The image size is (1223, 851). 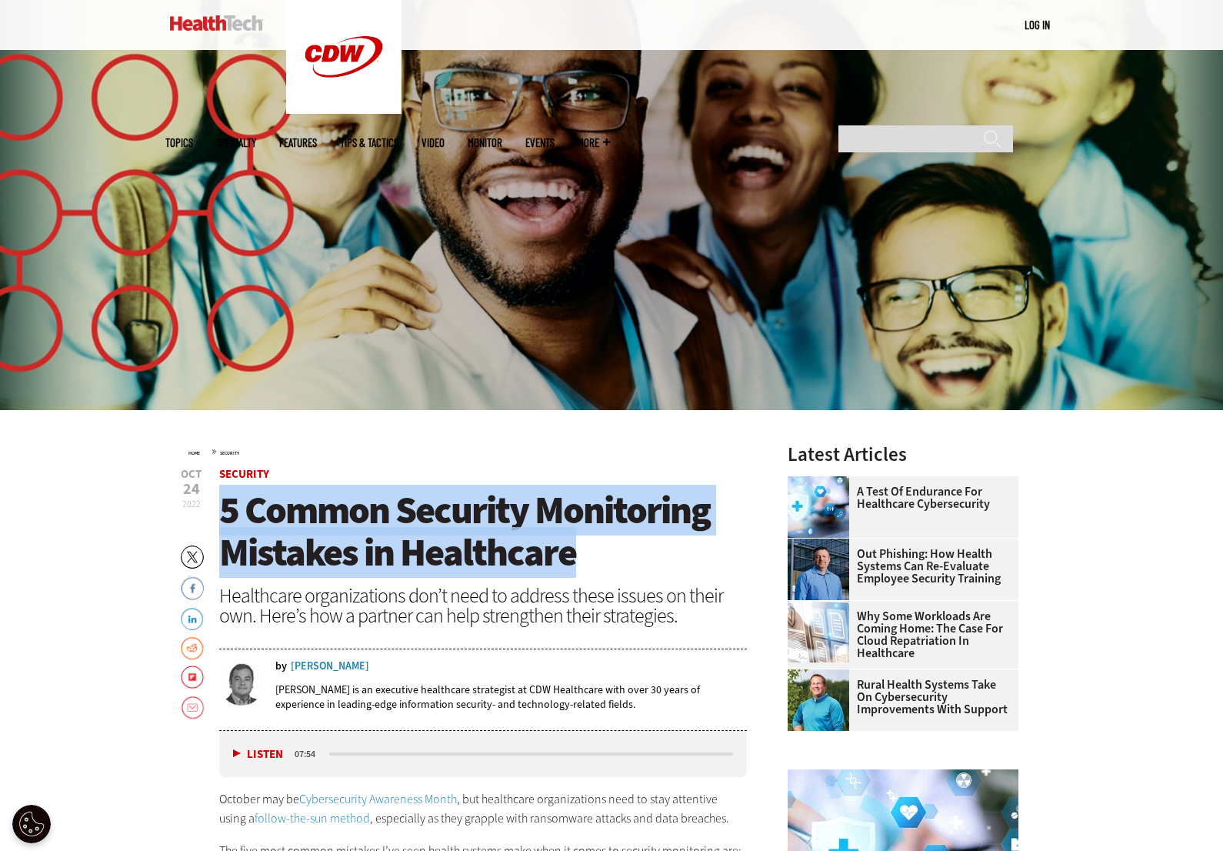 What do you see at coordinates (192, 504) in the screenshot?
I see `span: 2022` at bounding box center [192, 504].